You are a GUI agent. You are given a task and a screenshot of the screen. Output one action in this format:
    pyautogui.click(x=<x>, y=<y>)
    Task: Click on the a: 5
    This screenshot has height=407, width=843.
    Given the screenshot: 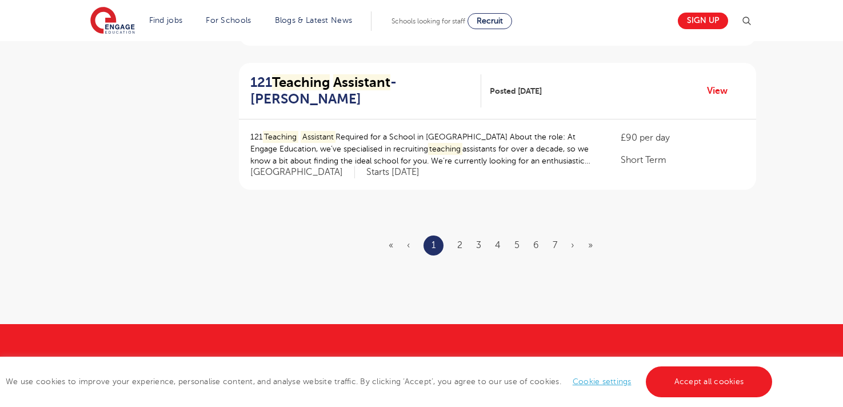 What is the action you would take?
    pyautogui.click(x=517, y=245)
    